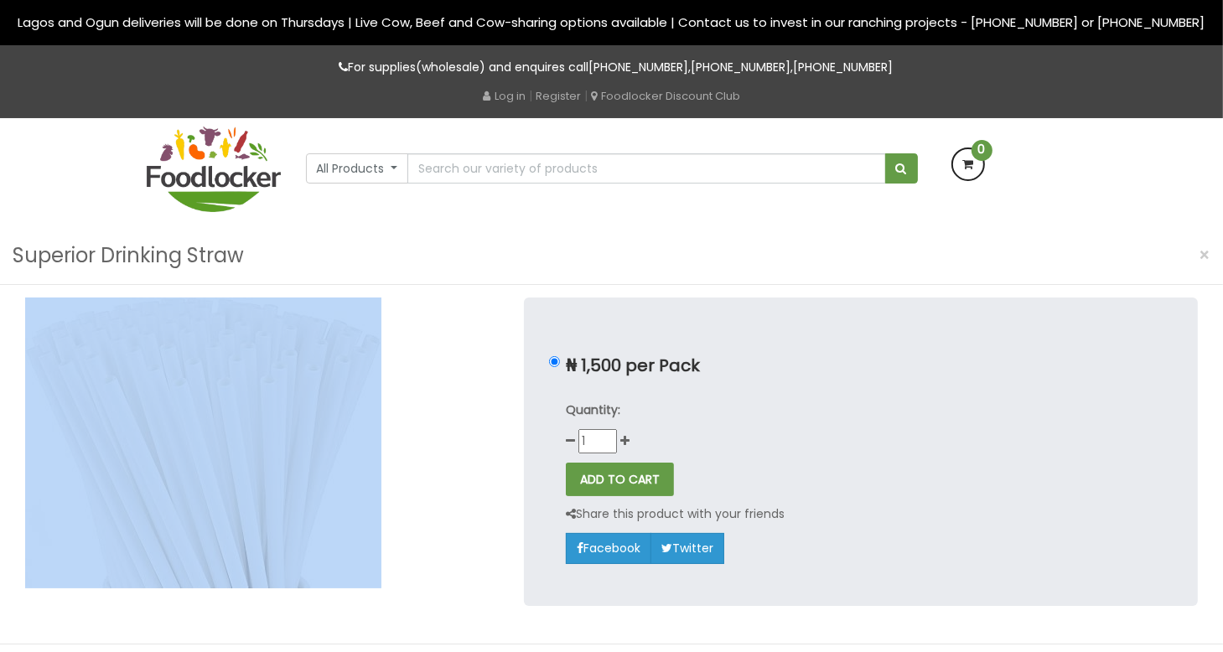 The height and width of the screenshot is (652, 1223). I want to click on a: Register, so click(558, 96).